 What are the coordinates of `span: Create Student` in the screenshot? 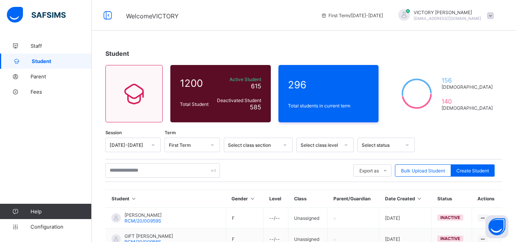 It's located at (472, 170).